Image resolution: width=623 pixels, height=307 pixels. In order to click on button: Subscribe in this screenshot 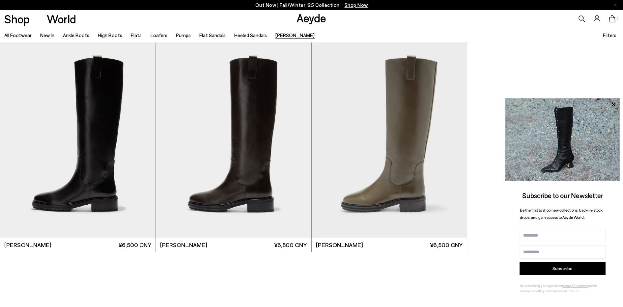, I will do `click(562, 269)`.